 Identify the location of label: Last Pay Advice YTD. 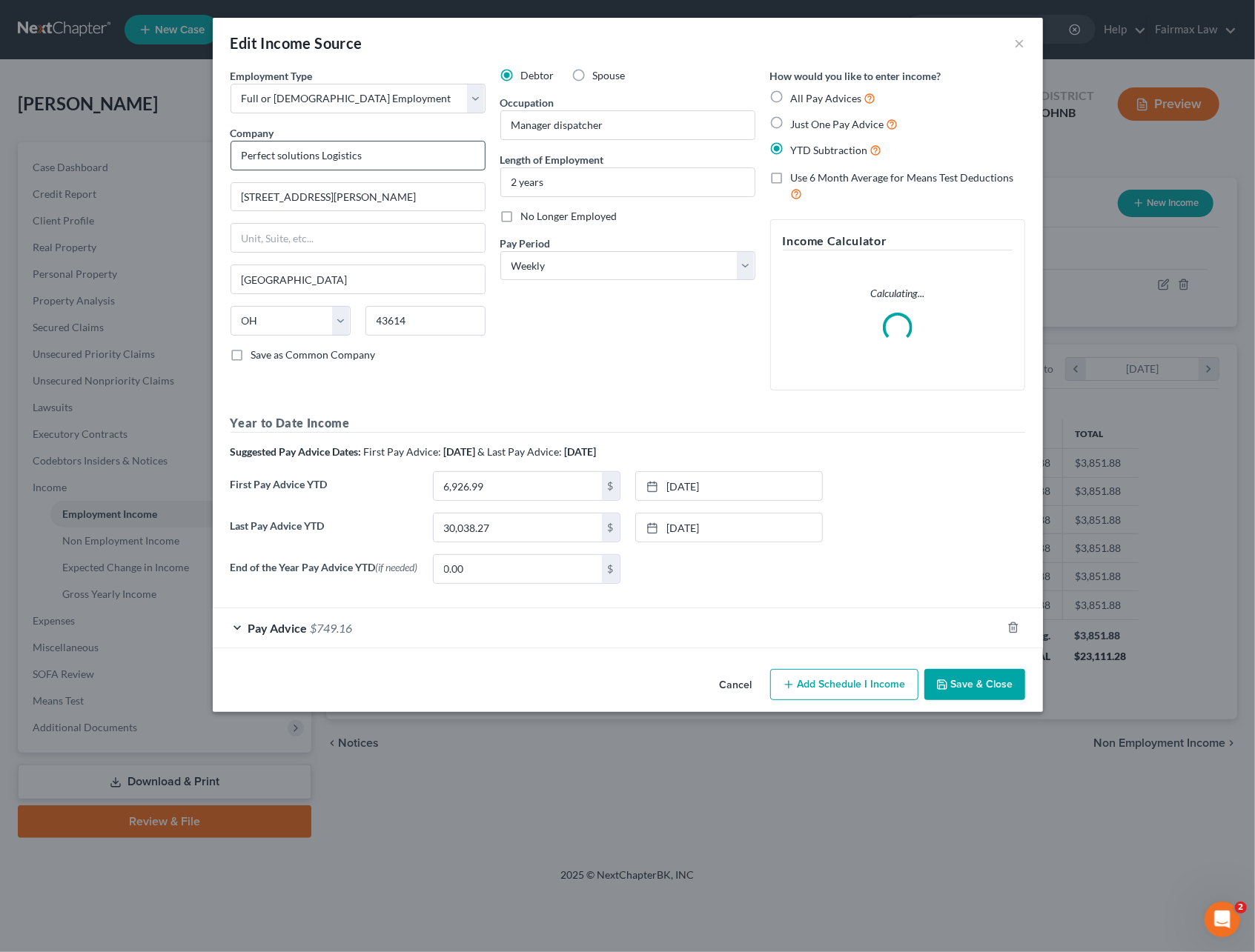
(324, 534).